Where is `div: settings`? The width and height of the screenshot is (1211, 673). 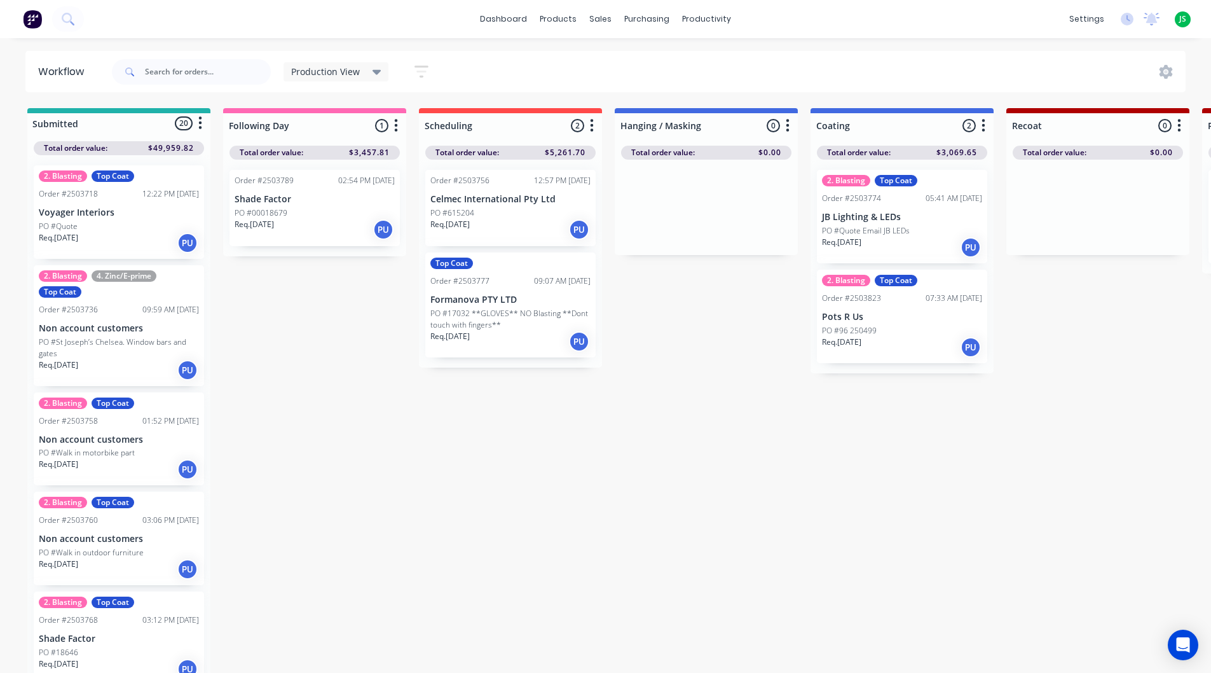 div: settings is located at coordinates (1087, 19).